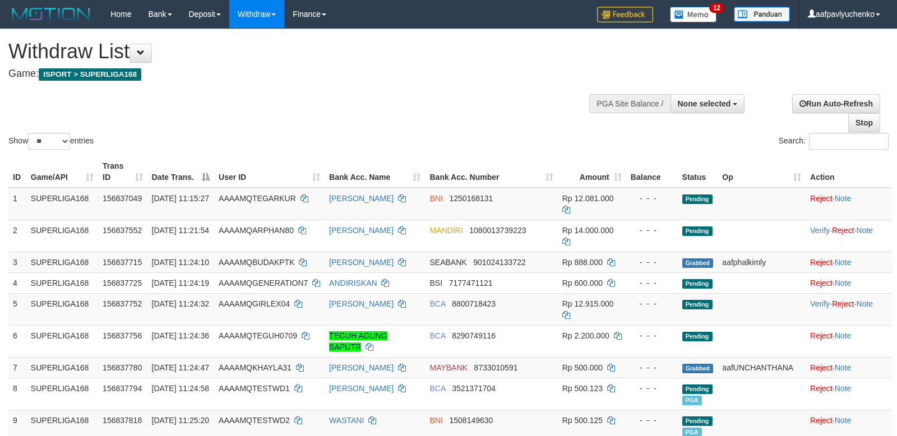 This screenshot has height=436, width=897. Describe the element at coordinates (122, 368) in the screenshot. I see `span: 156837780` at that location.